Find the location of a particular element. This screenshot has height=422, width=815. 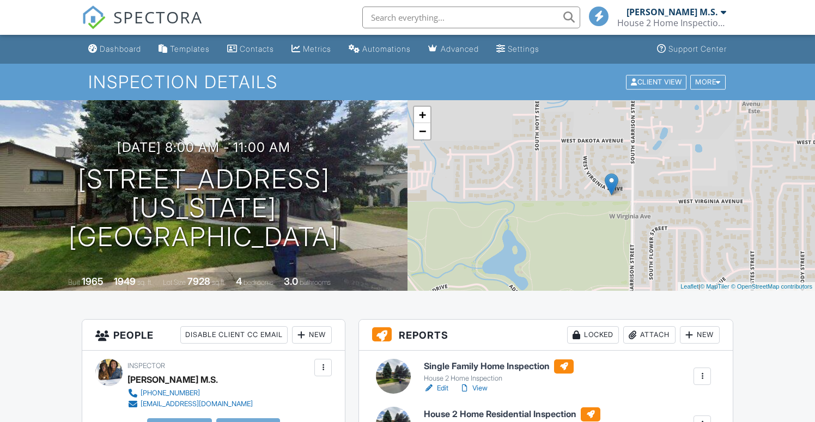

span: sq.ft. is located at coordinates (219, 282).